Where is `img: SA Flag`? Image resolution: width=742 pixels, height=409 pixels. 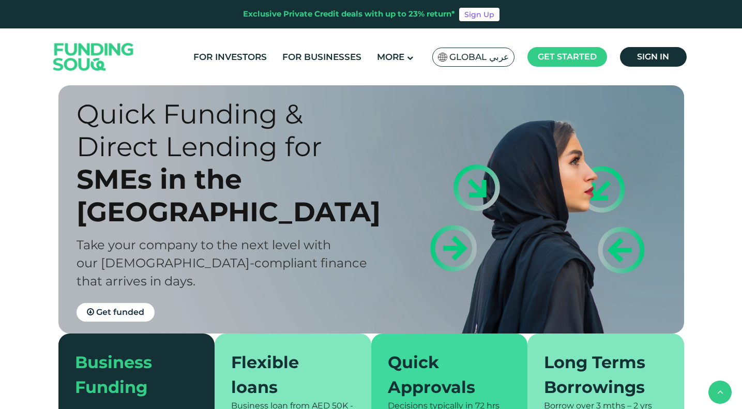 img: SA Flag is located at coordinates (443, 57).